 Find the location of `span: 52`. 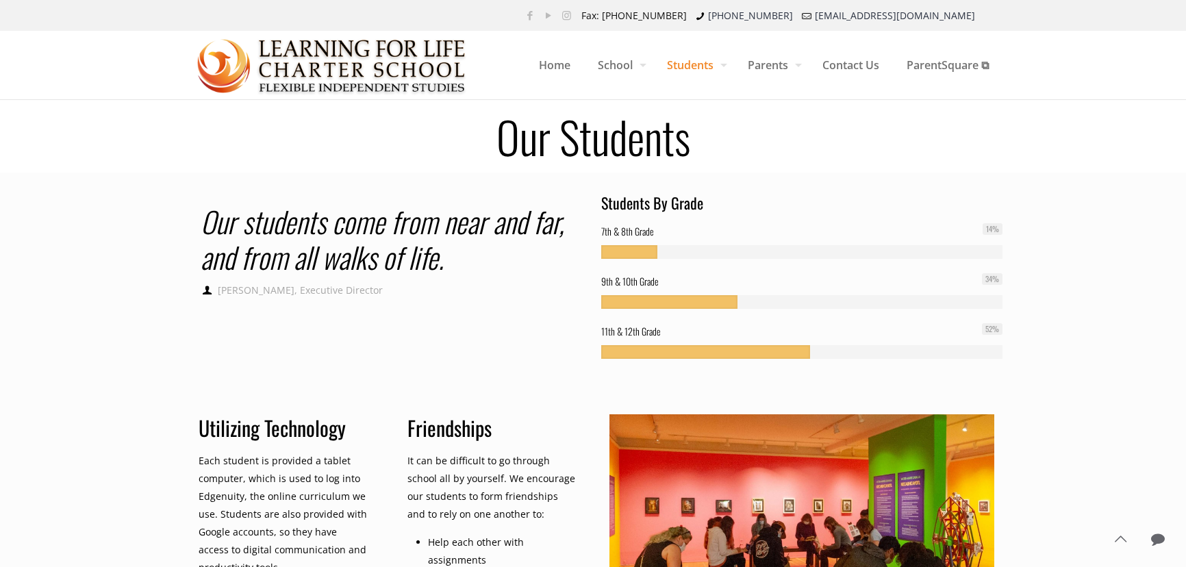

span: 52 is located at coordinates (992, 329).